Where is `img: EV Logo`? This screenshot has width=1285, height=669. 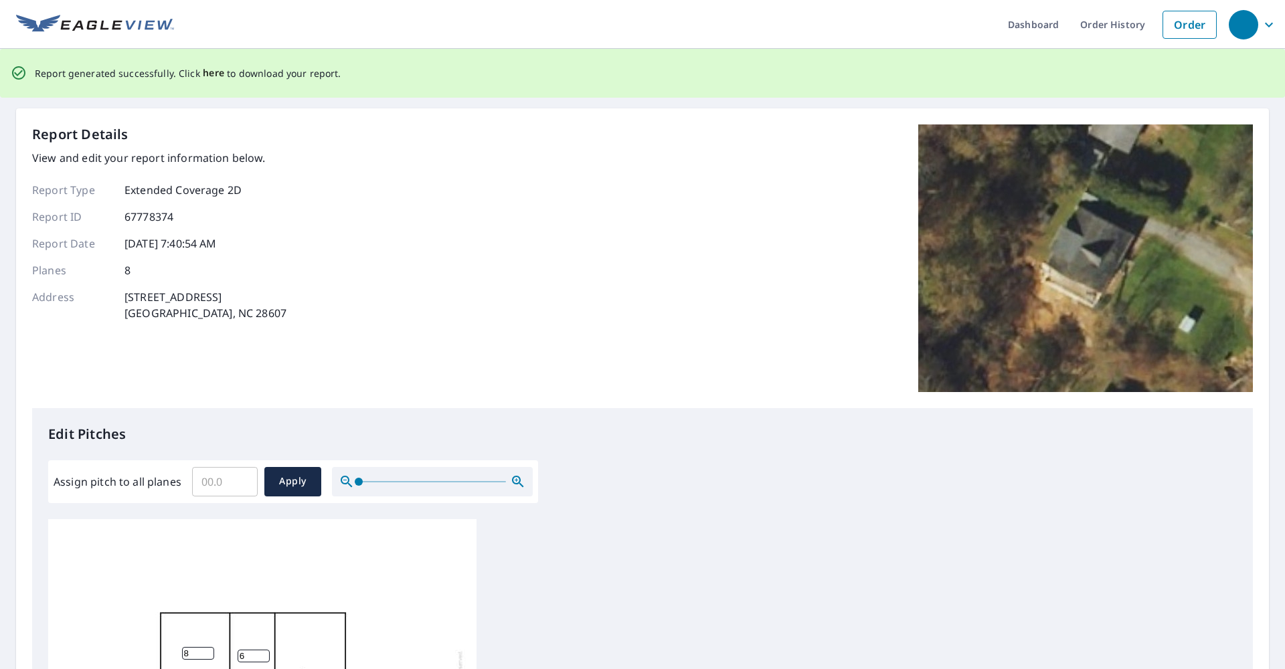 img: EV Logo is located at coordinates (95, 25).